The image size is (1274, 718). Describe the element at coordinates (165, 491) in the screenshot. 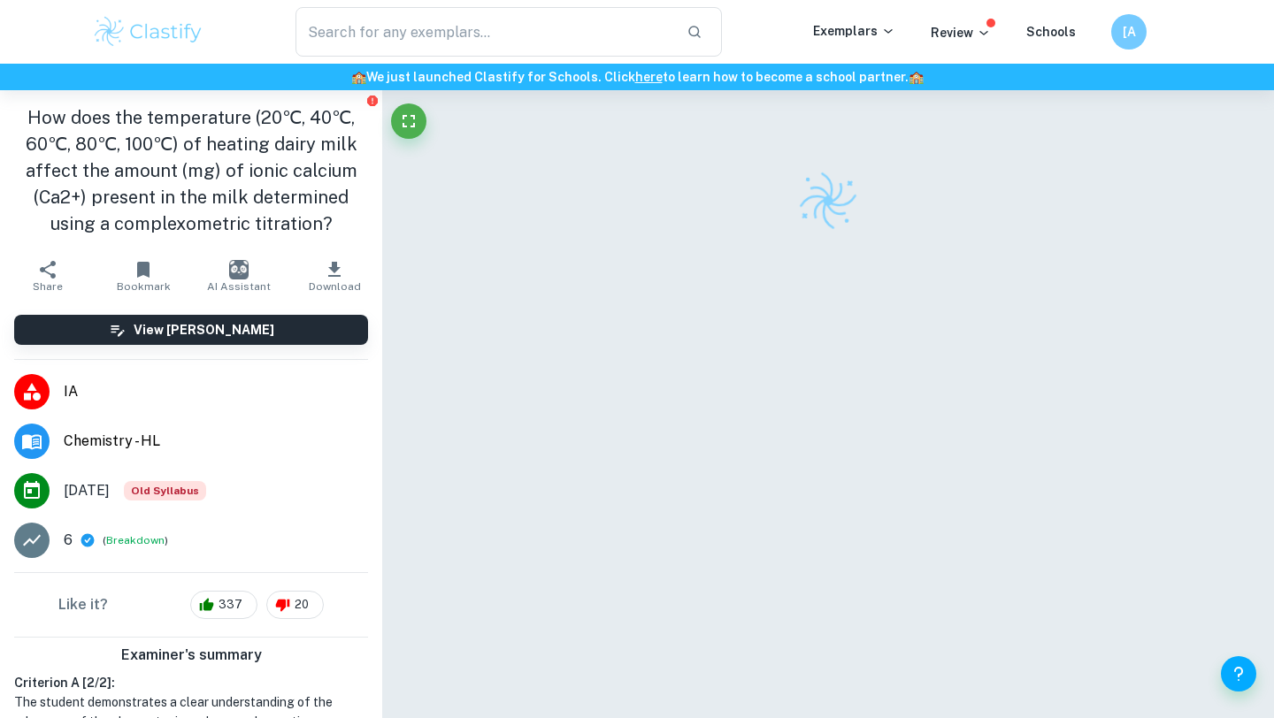

I see `span: Old Syllabus` at that location.